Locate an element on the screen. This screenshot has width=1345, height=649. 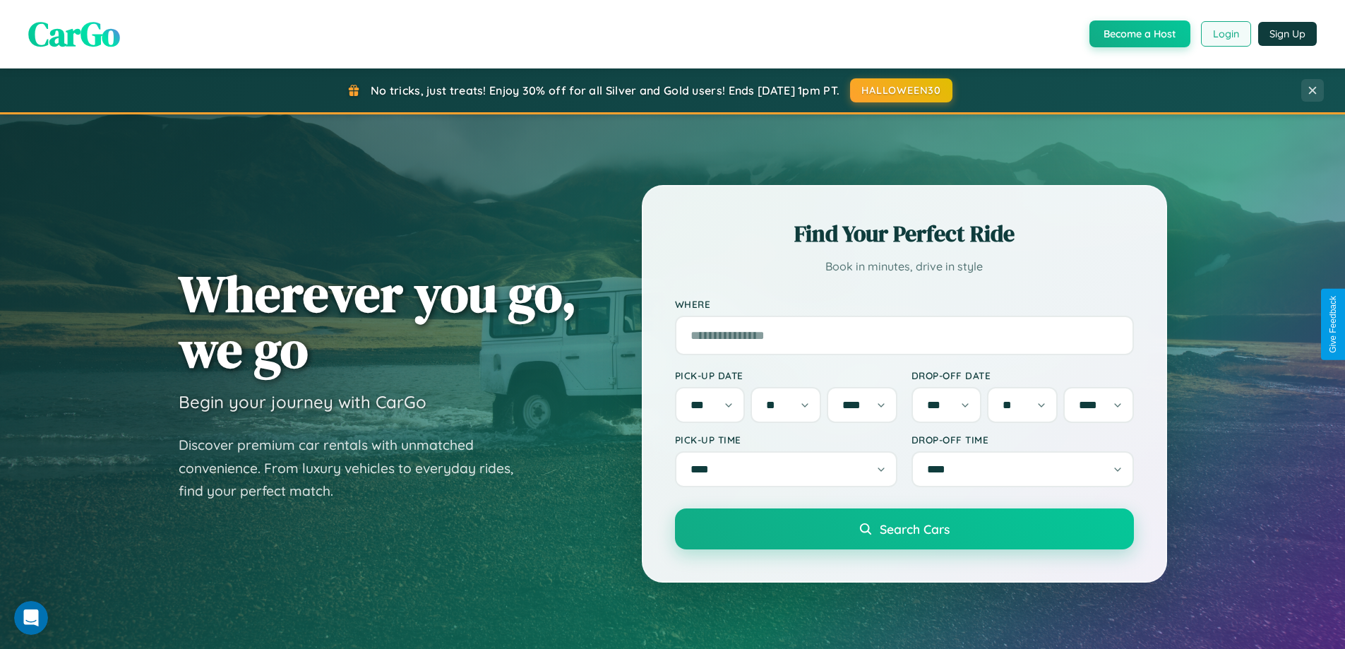
span: Search Cars is located at coordinates (915, 529).